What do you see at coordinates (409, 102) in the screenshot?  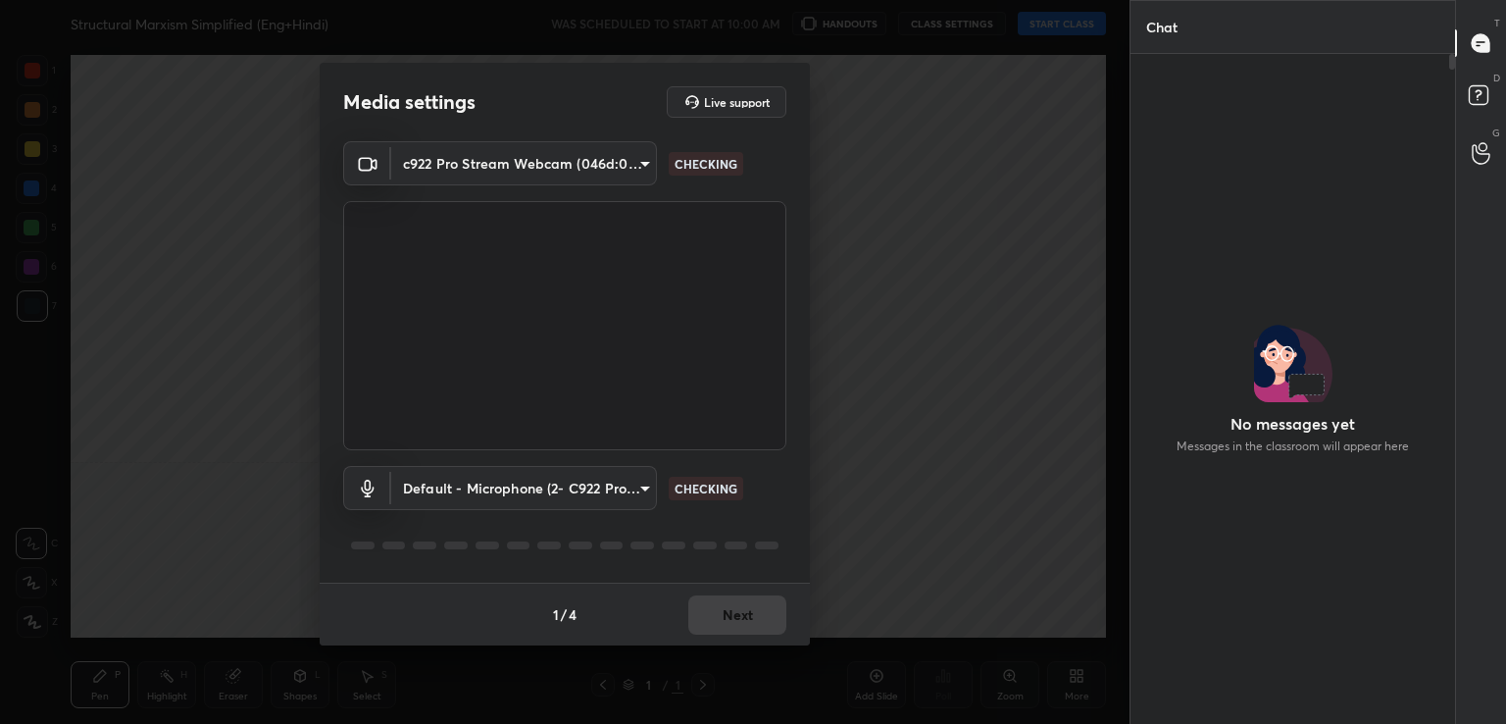 I see `h2: Media settings` at bounding box center [409, 102].